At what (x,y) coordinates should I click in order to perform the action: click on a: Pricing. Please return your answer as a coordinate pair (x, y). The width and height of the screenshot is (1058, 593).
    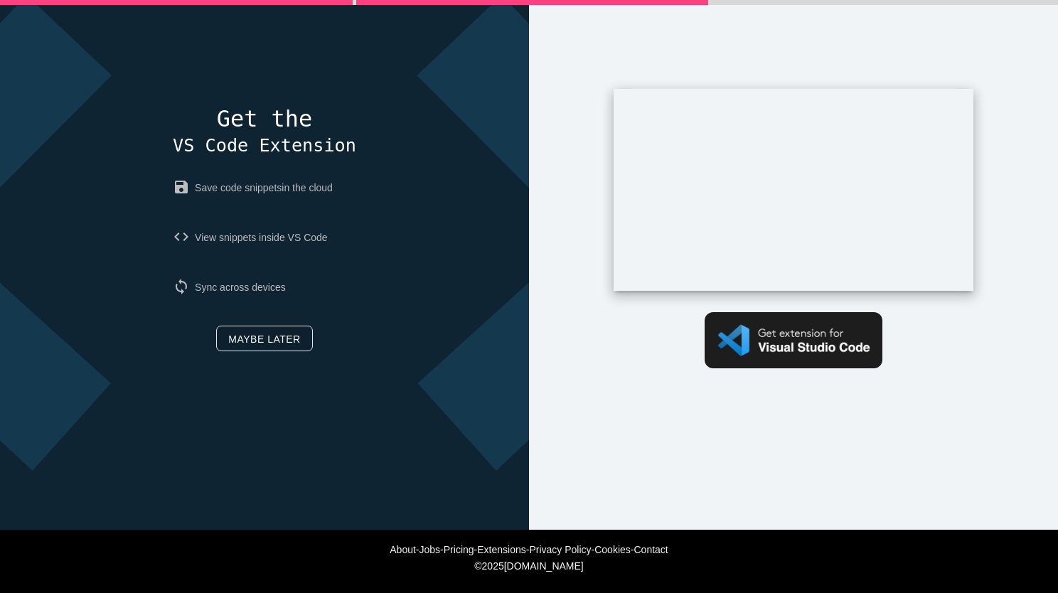
    Looking at the image, I should click on (458, 549).